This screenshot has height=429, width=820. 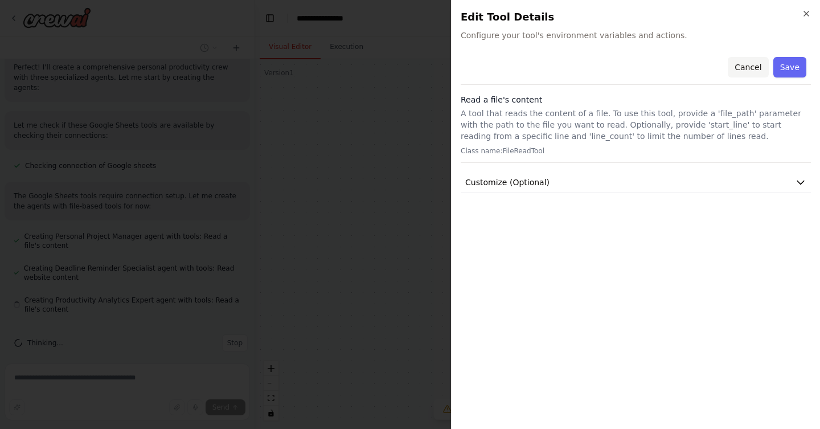 I want to click on button: Save, so click(x=790, y=67).